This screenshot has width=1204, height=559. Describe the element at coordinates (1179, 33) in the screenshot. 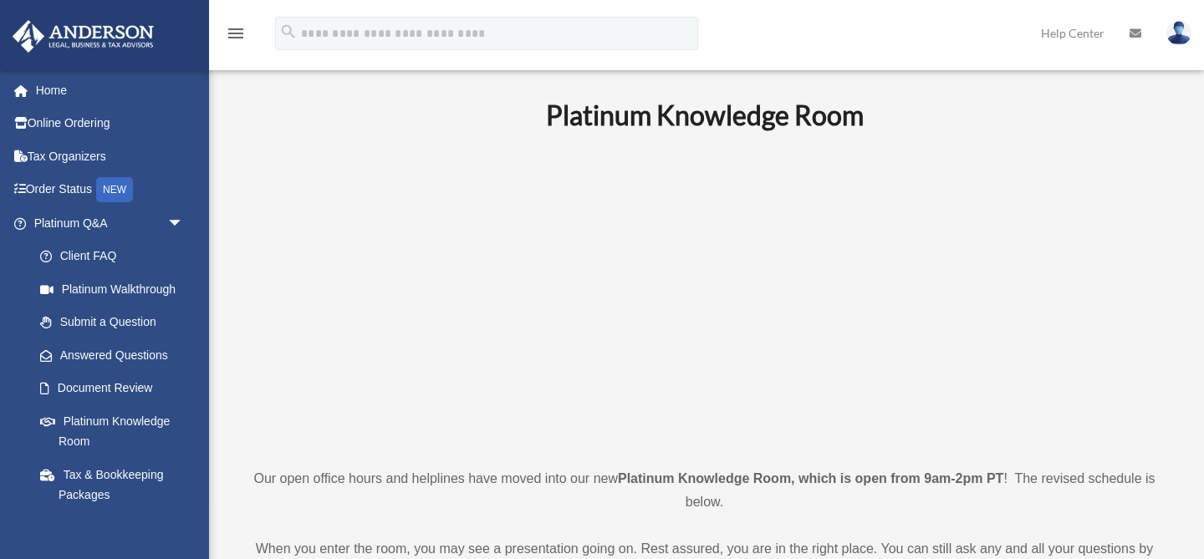

I see `img: User Pic` at that location.